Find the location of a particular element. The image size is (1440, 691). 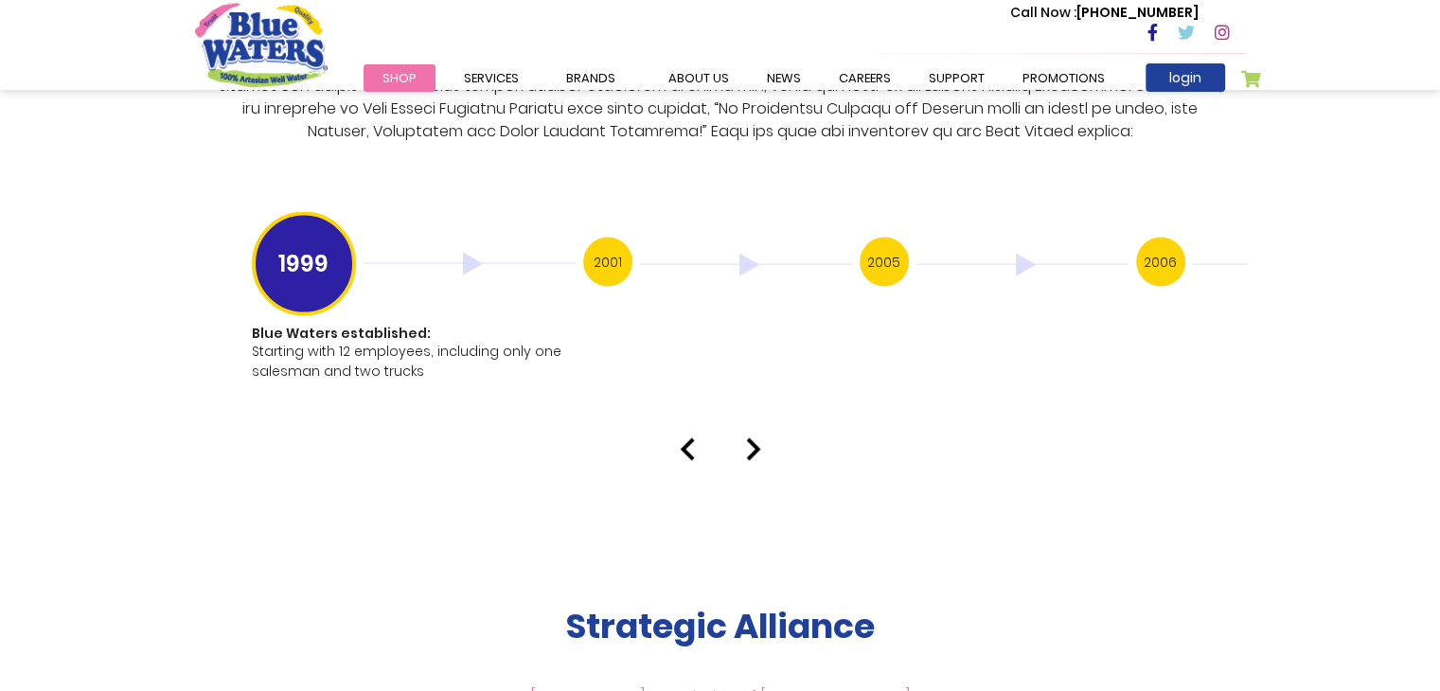

p: Starting with 12 employees, including only one salesman and two trucks is located at coordinates (412, 362).